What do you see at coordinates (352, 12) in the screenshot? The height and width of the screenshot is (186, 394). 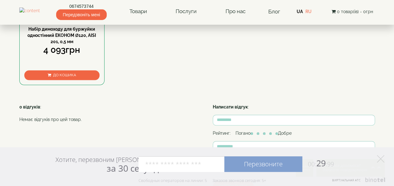 I see `button: 0 товар(ів) - 0грн` at bounding box center [352, 12].